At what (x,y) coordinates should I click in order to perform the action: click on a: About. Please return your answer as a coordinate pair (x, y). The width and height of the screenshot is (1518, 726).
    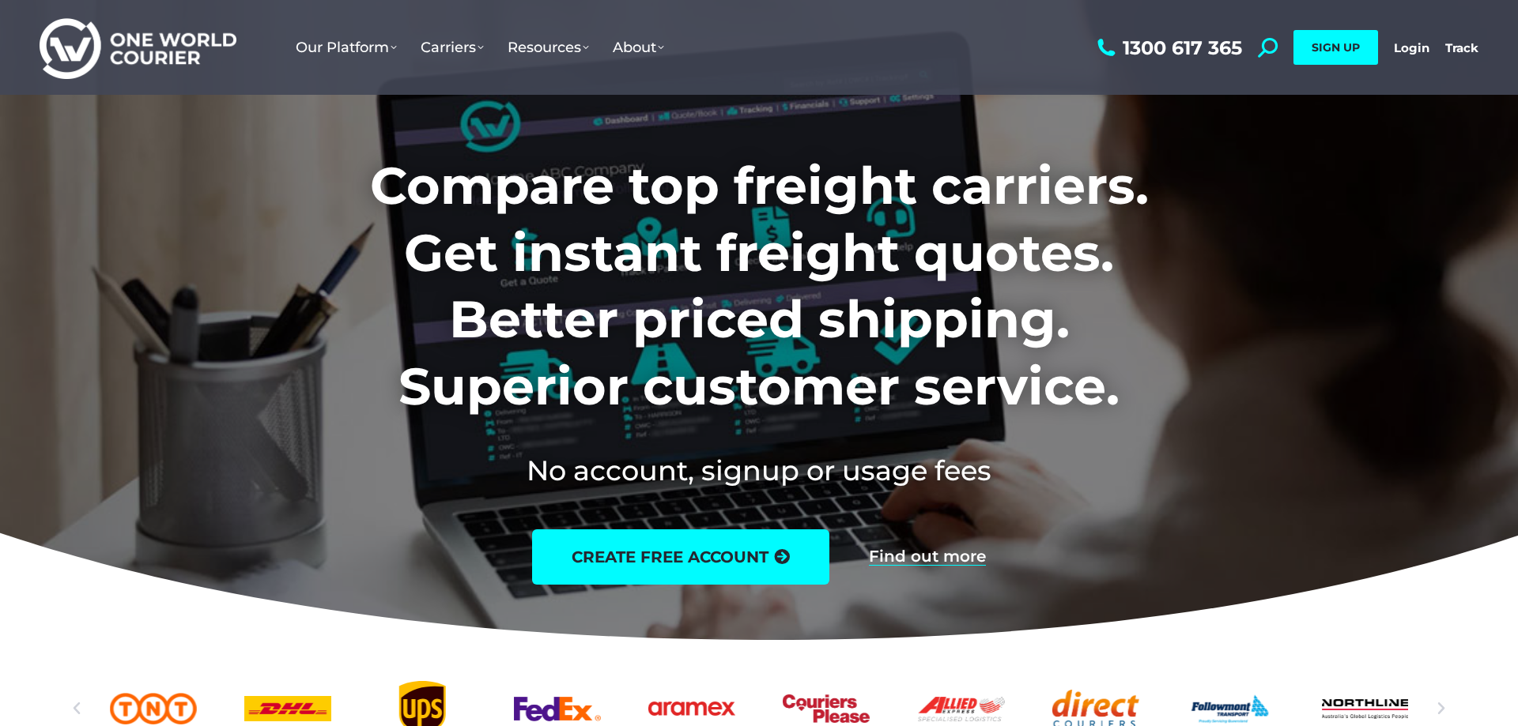
    Looking at the image, I should click on (638, 47).